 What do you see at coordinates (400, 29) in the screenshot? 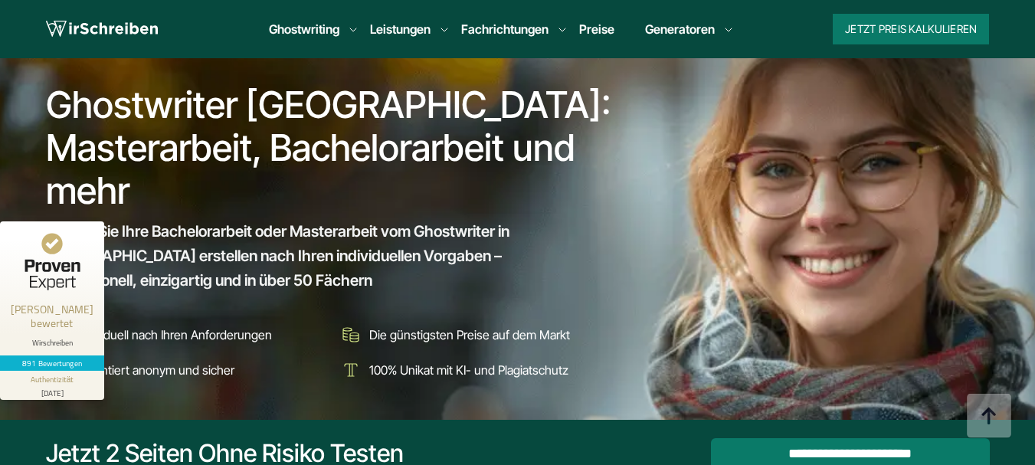
I see `a: Leistungen` at bounding box center [400, 29].